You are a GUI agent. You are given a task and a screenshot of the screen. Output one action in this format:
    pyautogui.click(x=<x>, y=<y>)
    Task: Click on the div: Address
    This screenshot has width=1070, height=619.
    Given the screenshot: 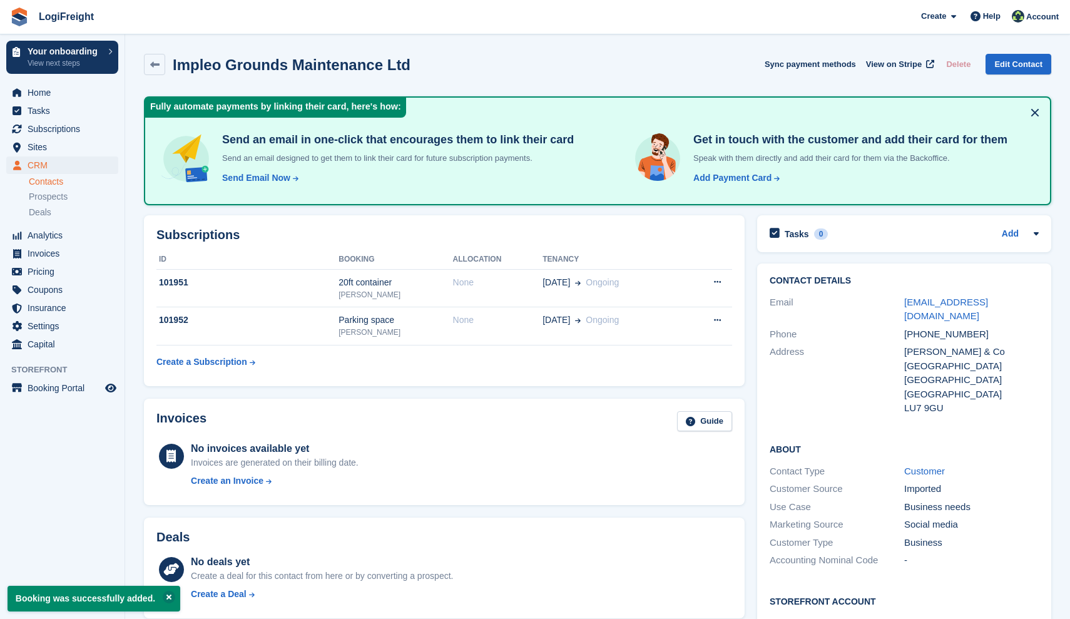 What is the action you would take?
    pyautogui.click(x=837, y=380)
    